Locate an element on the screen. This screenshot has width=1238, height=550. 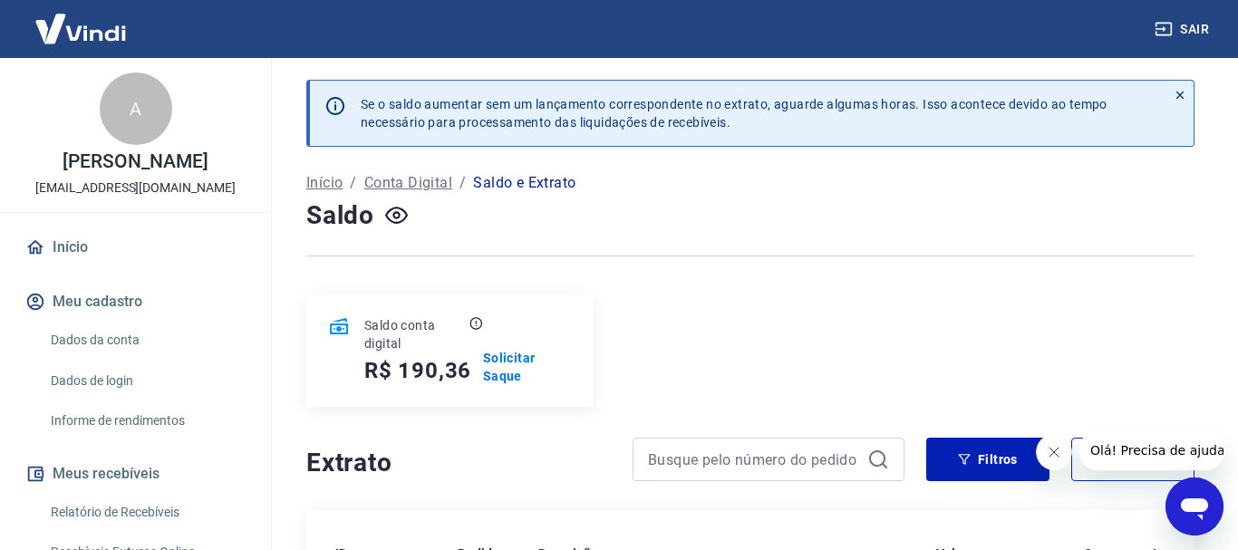
p: Solicitar Saque is located at coordinates (526, 367).